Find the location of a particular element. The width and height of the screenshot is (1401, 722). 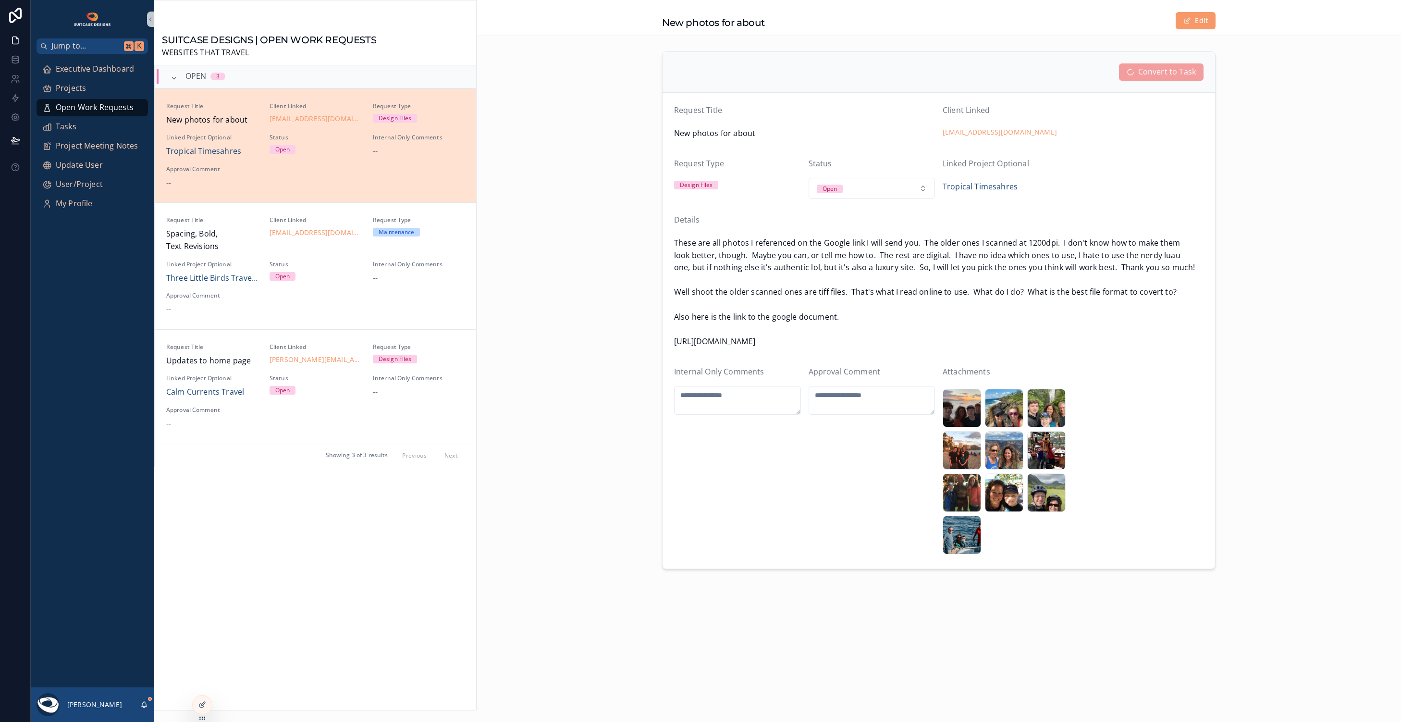

span: Update User is located at coordinates (79, 165).